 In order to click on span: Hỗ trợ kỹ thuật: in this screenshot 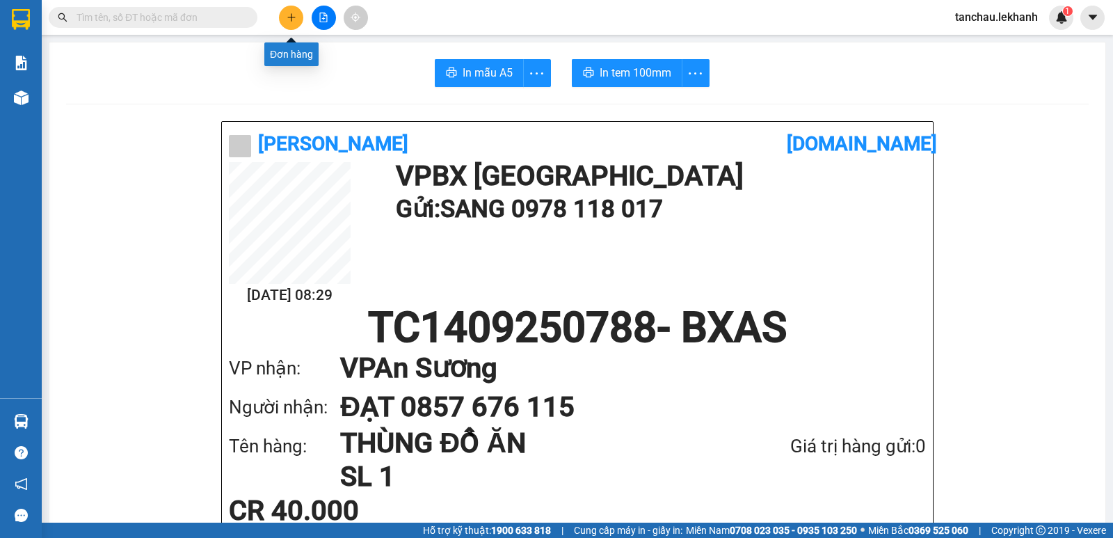, I will do `click(487, 530)`.